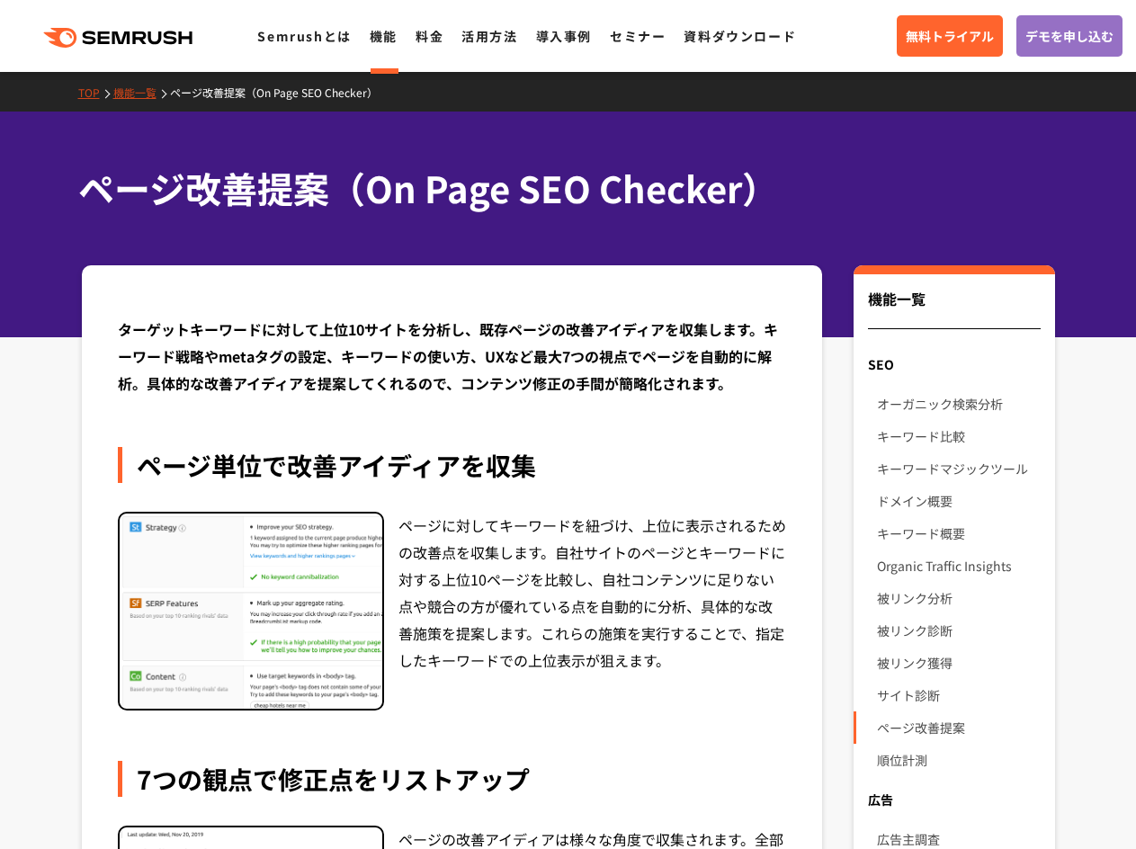 The width and height of the screenshot is (1136, 849). What do you see at coordinates (95, 92) in the screenshot?
I see `a: TOP` at bounding box center [95, 92].